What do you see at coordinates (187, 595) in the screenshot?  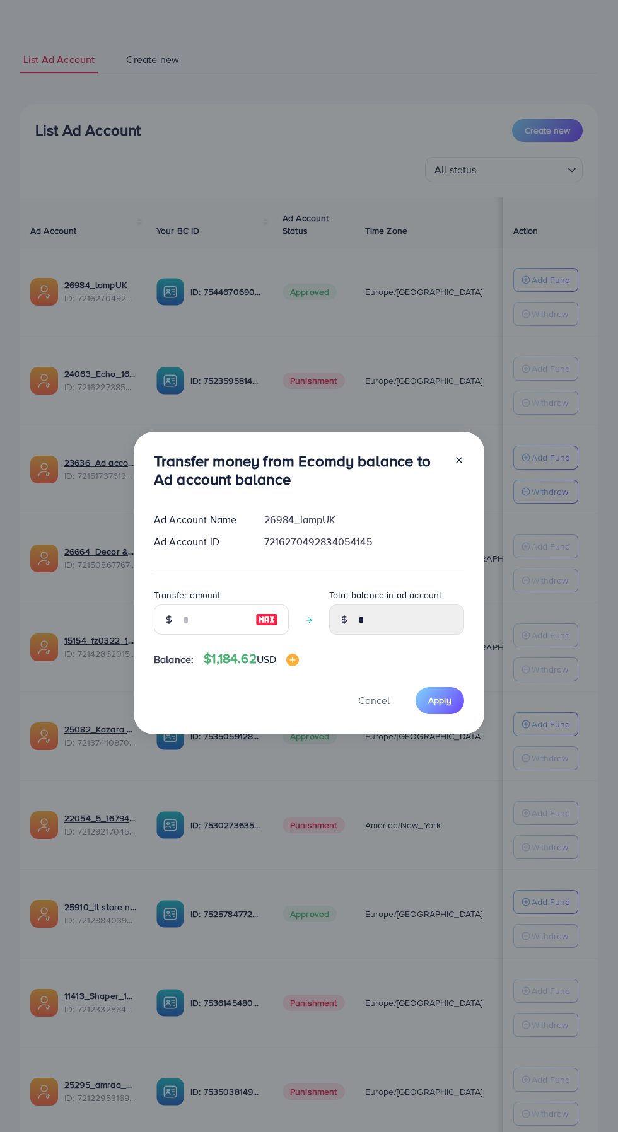 I see `label: Transfer amount` at bounding box center [187, 595].